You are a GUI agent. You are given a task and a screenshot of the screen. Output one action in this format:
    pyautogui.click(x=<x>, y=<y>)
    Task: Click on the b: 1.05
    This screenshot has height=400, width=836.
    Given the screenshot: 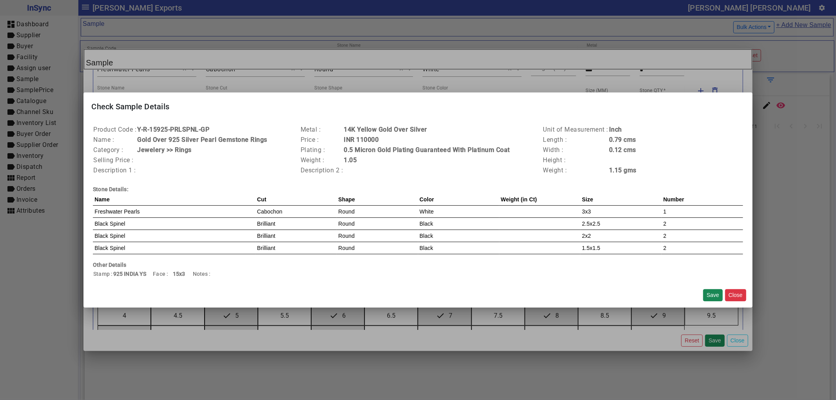 What is the action you would take?
    pyautogui.click(x=350, y=160)
    